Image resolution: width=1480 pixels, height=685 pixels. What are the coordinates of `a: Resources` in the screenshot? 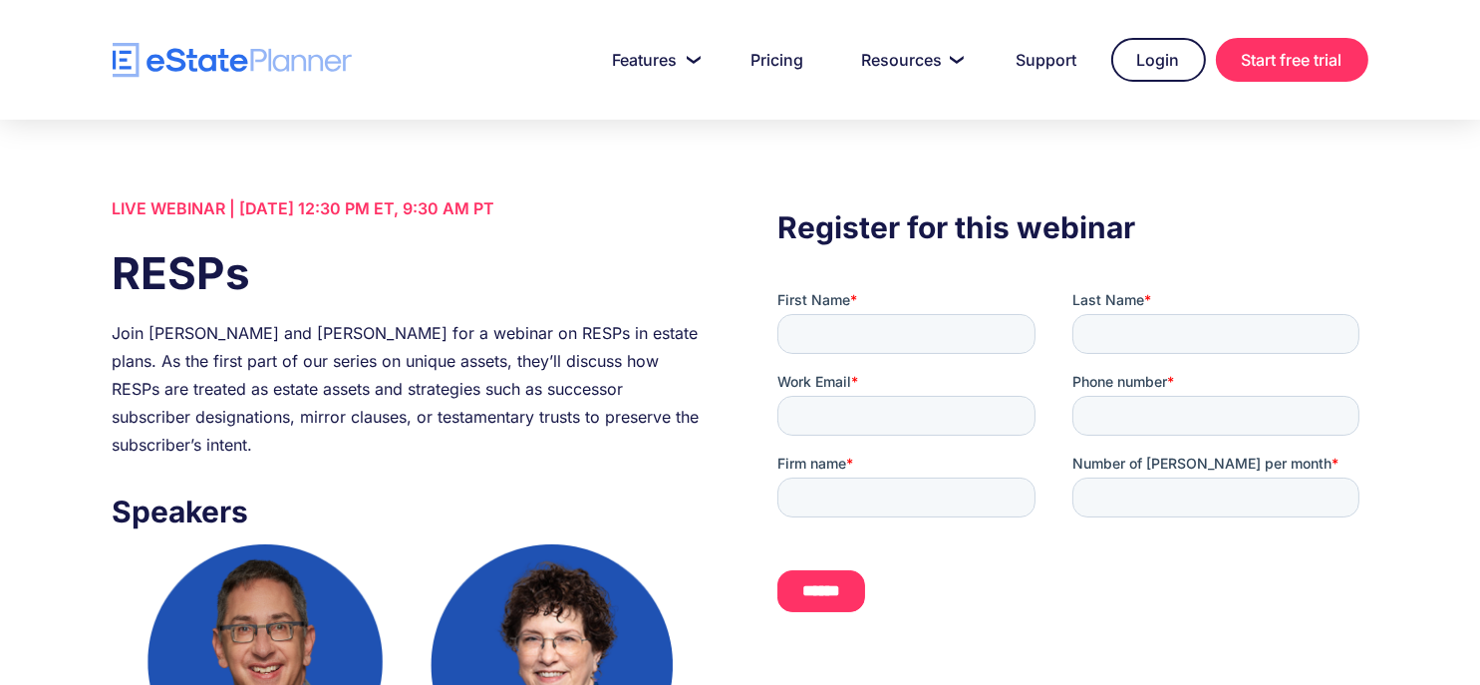 It's located at (910, 60).